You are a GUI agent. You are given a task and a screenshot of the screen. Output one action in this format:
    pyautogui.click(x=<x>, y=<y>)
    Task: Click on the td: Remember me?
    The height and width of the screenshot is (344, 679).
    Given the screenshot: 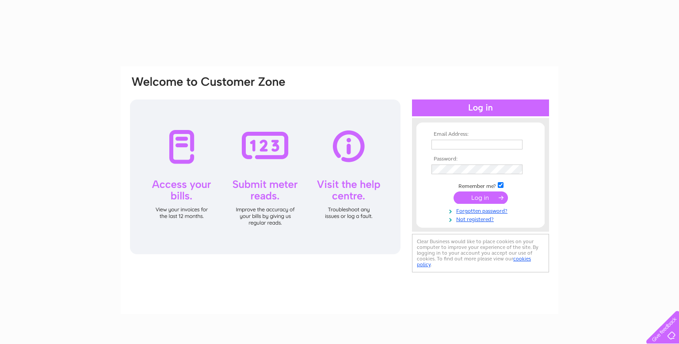 What is the action you would take?
    pyautogui.click(x=481, y=185)
    